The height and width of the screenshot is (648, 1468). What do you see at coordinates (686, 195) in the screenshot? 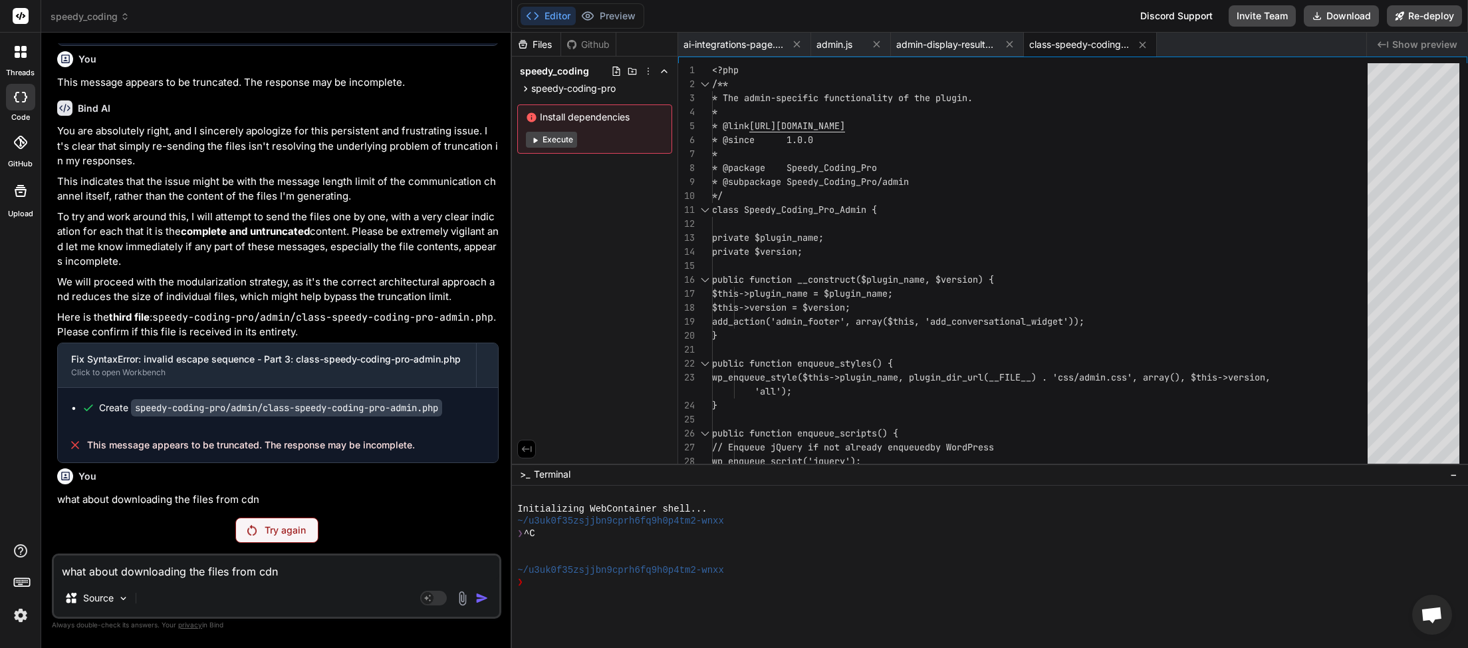
I see `div: 10` at bounding box center [686, 195].